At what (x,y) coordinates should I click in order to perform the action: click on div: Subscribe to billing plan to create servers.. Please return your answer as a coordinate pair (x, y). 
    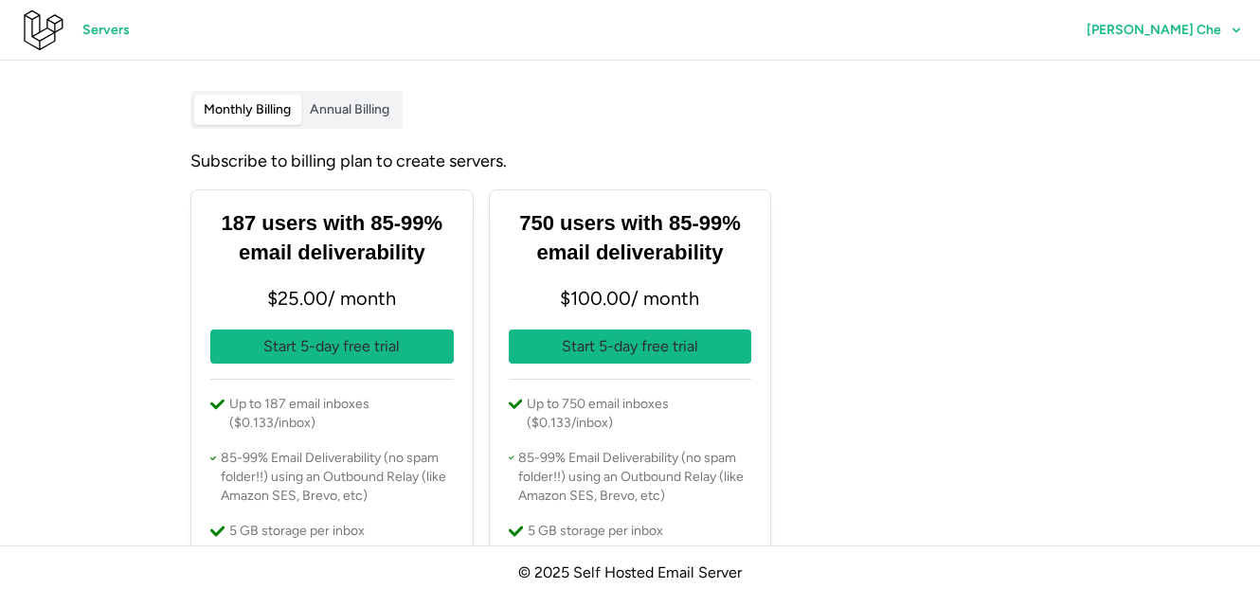
    Looking at the image, I should click on (630, 161).